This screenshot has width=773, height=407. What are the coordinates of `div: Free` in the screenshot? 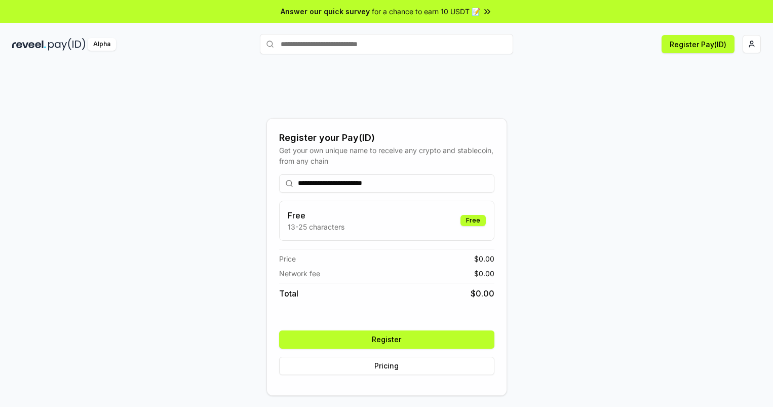 It's located at (473, 220).